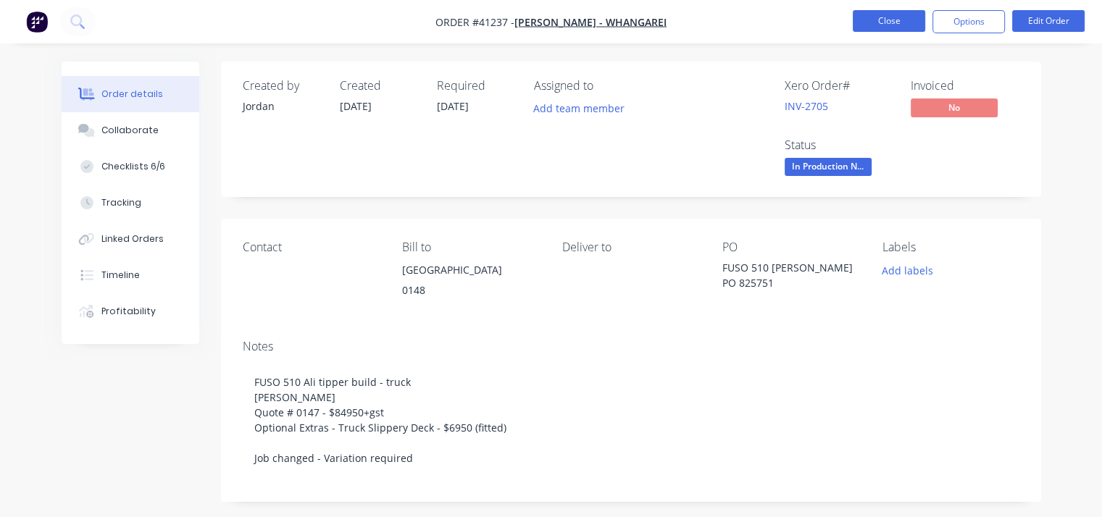 This screenshot has height=517, width=1102. What do you see at coordinates (630, 247) in the screenshot?
I see `div: Deliver to` at bounding box center [630, 247].